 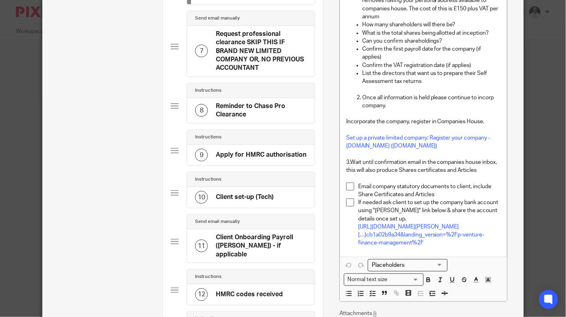 I want to click on a: […]cb1a02b9a34&landing_version=%2Fp-venture-finance-management%2F, so click(x=422, y=239).